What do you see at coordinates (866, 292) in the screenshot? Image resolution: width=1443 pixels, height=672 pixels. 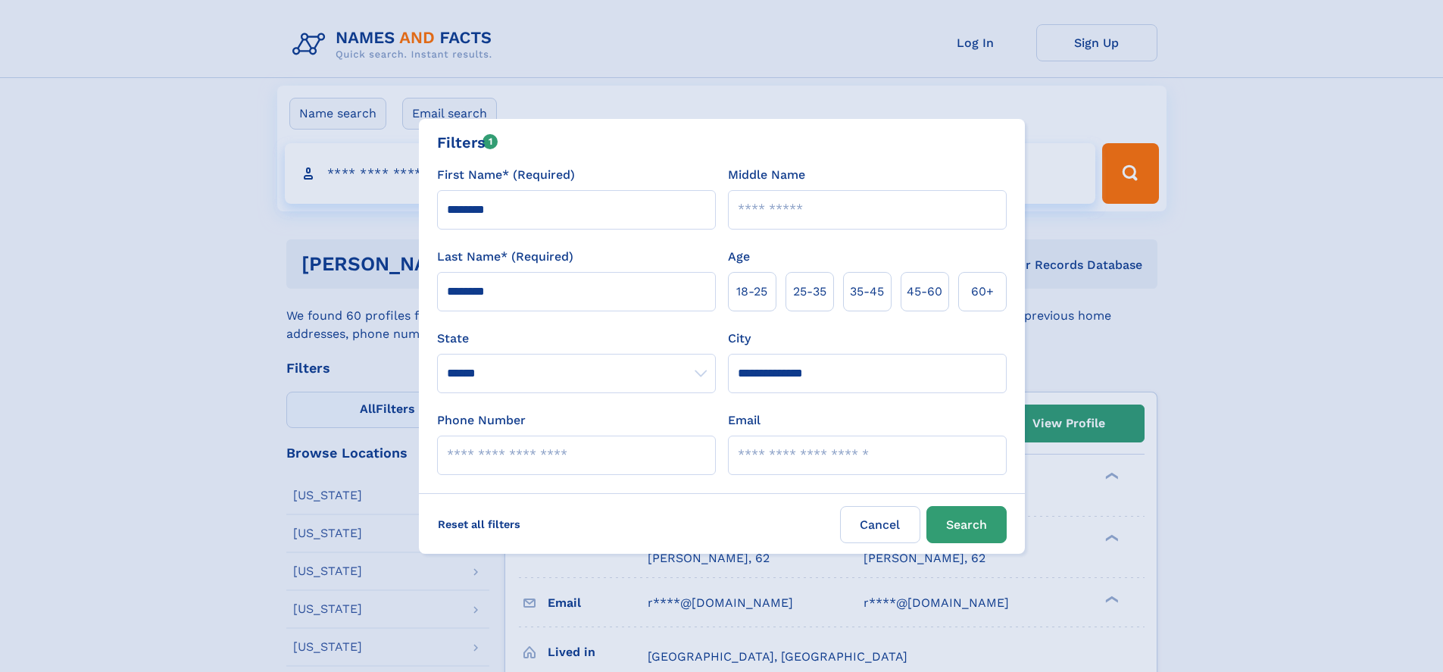 I see `span: 35‑45` at bounding box center [866, 292].